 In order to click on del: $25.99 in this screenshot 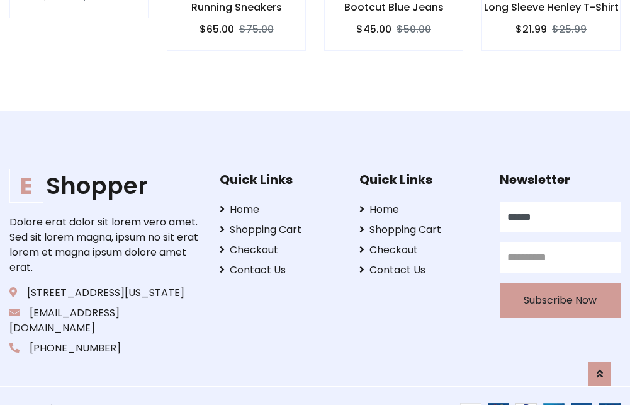, I will do `click(569, 29)`.